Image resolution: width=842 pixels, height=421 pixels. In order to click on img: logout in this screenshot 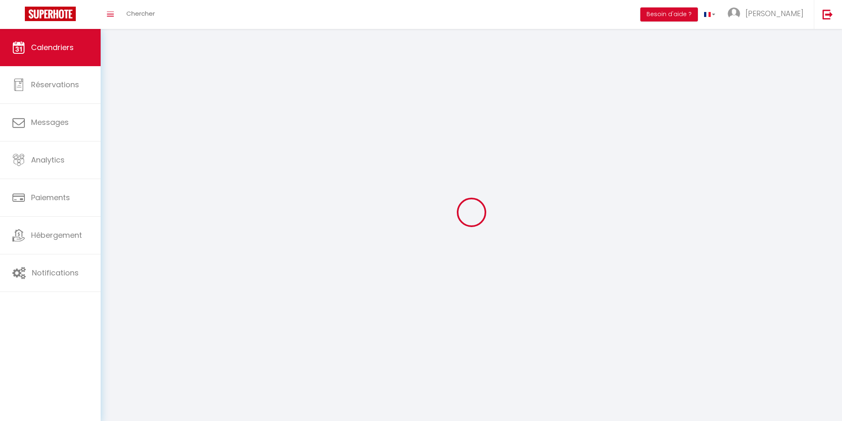, I will do `click(827, 14)`.